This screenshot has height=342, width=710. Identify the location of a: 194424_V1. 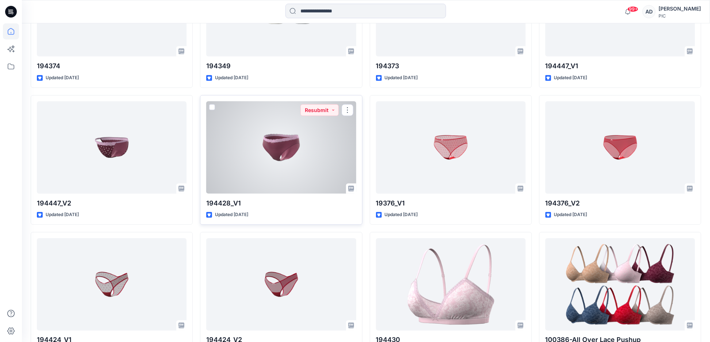
(112, 284).